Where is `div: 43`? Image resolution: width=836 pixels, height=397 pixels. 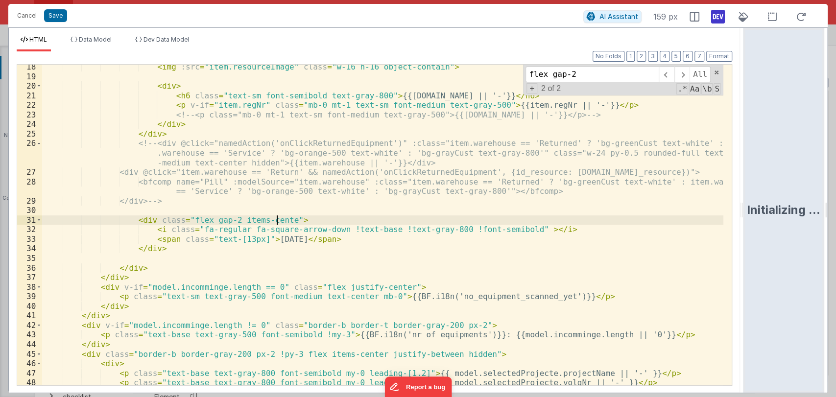 div: 43 is located at coordinates (29, 335).